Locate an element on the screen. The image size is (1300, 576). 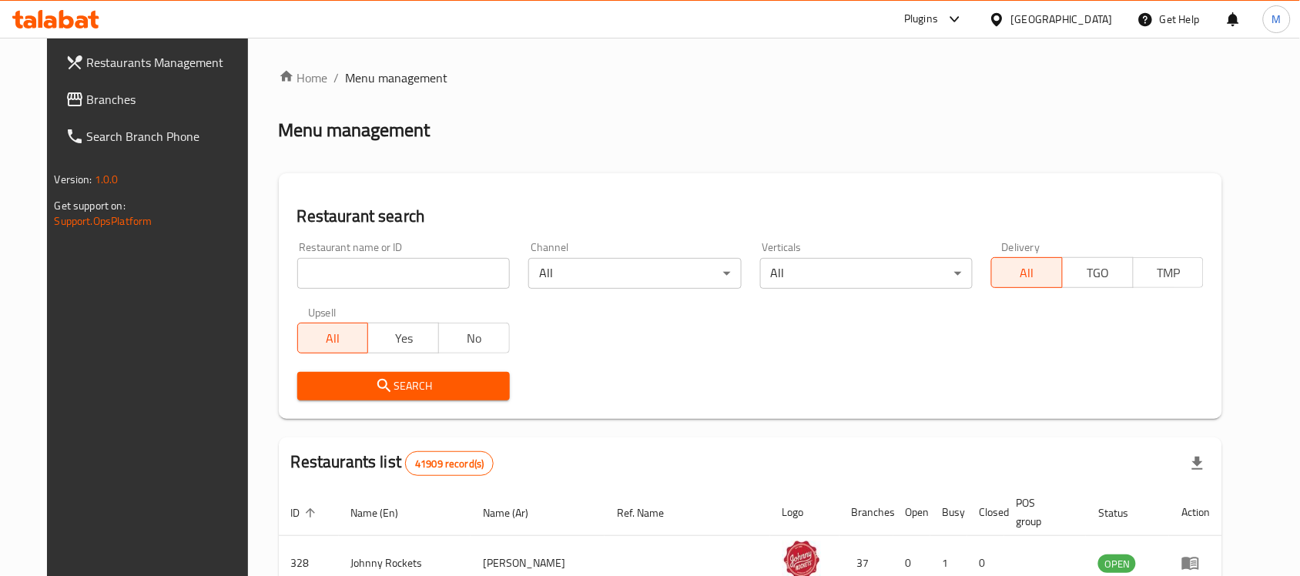
div: Plugins is located at coordinates (921, 19).